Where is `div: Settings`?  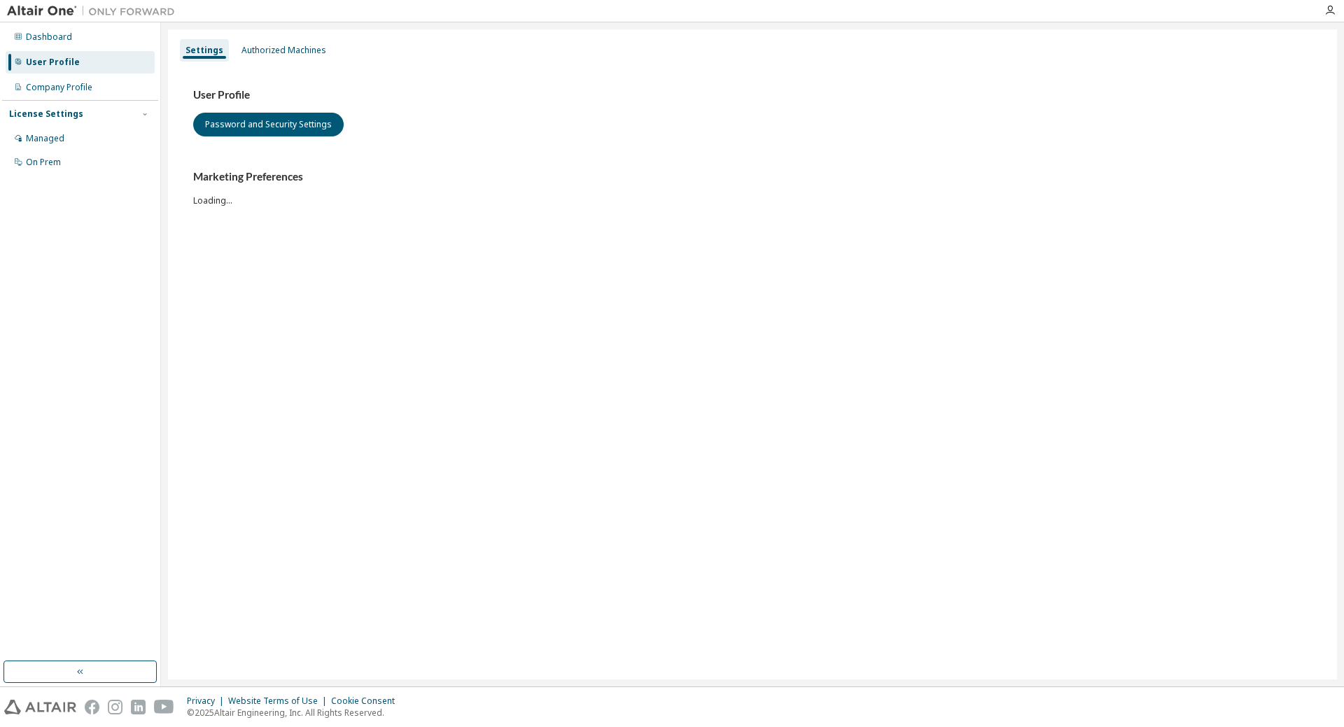
div: Settings is located at coordinates (204, 50).